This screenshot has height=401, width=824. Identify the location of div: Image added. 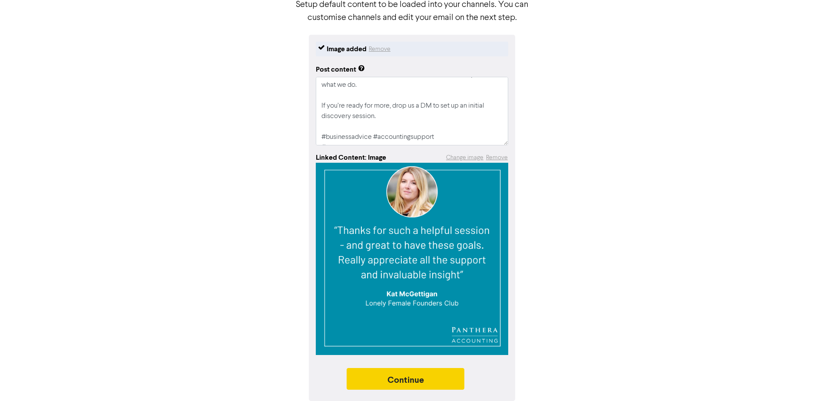
(347, 49).